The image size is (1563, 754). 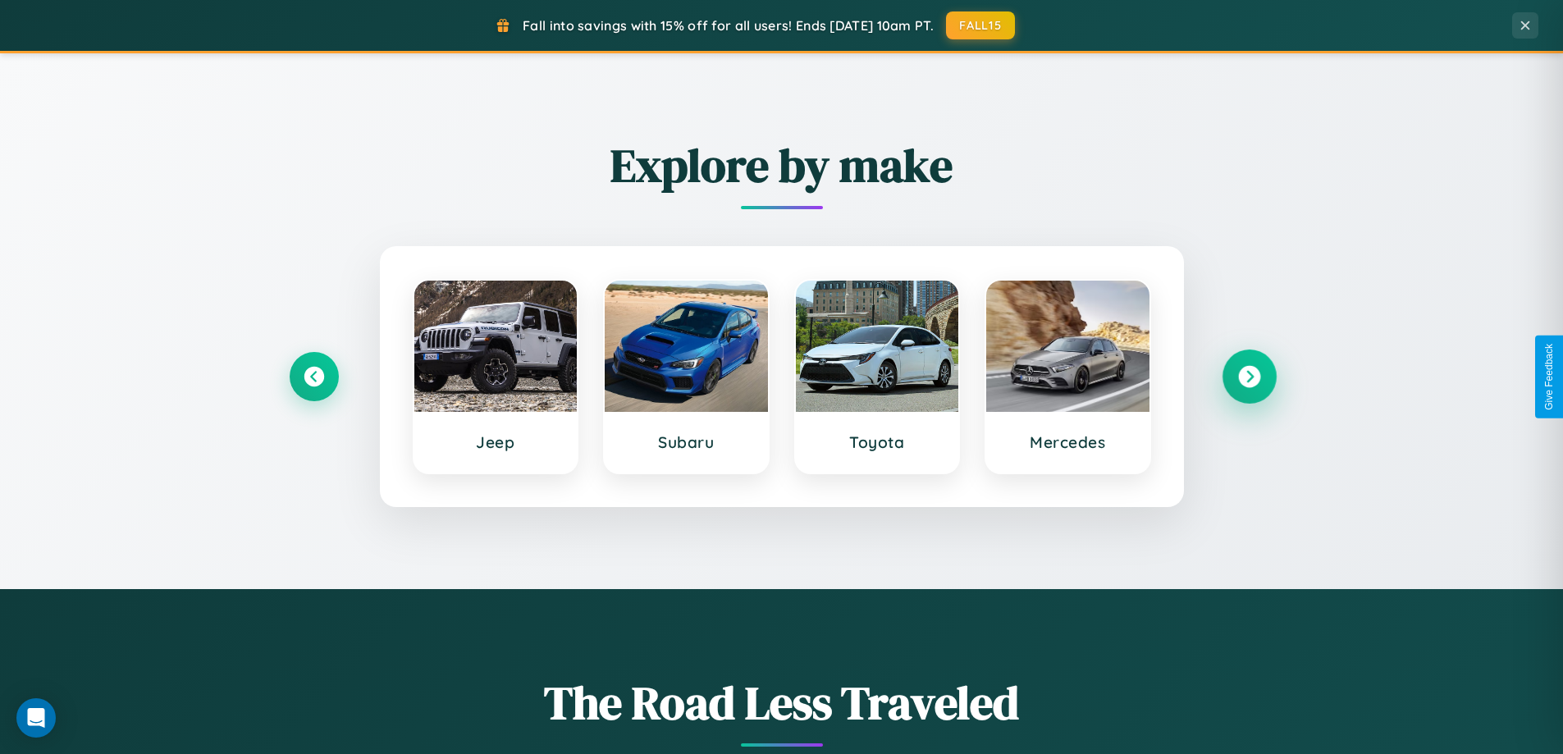 I want to click on h3: Jeep, so click(x=495, y=442).